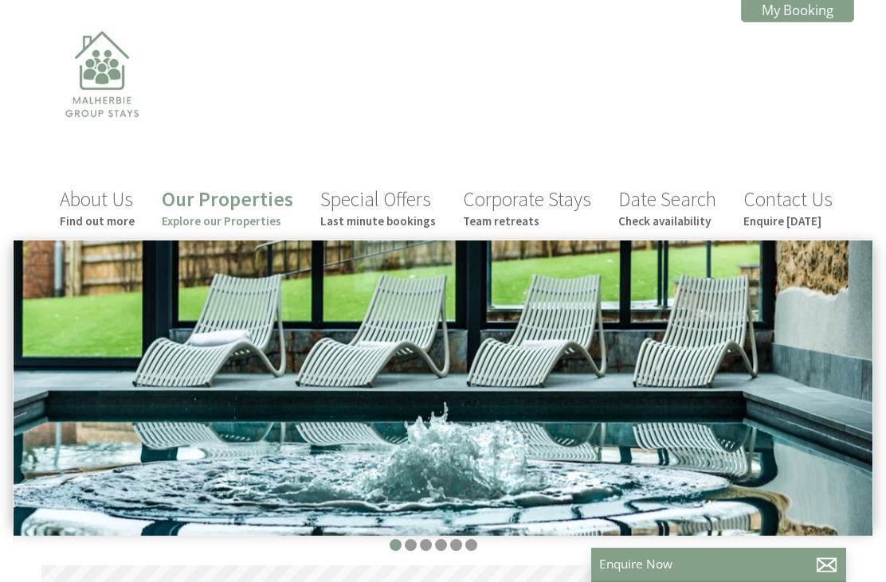  What do you see at coordinates (102, 100) in the screenshot?
I see `img: Malherbie Group Stays` at bounding box center [102, 100].